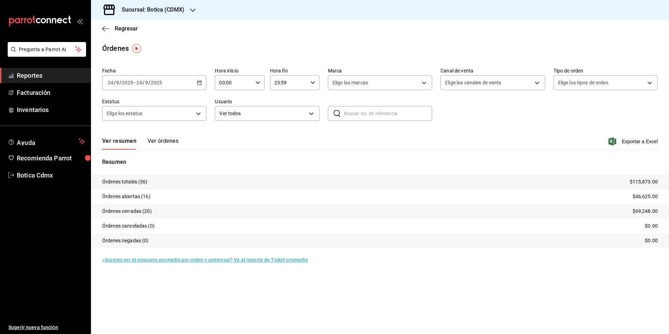 The height and width of the screenshot is (334, 669). Describe the element at coordinates (205, 260) in the screenshot. I see `a: ¿Quieres ver el consumo promedio por orden y comensal? Ve al reporte de Ticket promedio` at that location.